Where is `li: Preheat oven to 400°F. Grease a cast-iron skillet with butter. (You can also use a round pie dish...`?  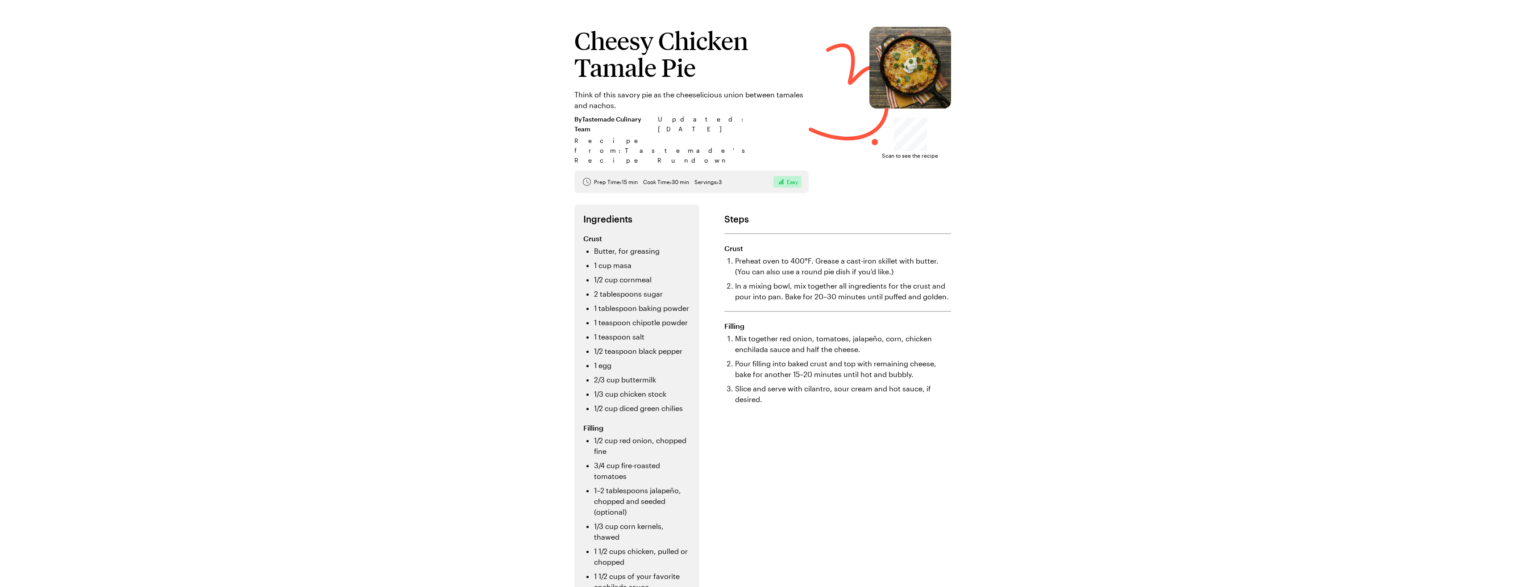
li: Preheat oven to 400°F. Grease a cast-iron skillet with butter. (You can also use a round pie dish... is located at coordinates (843, 266).